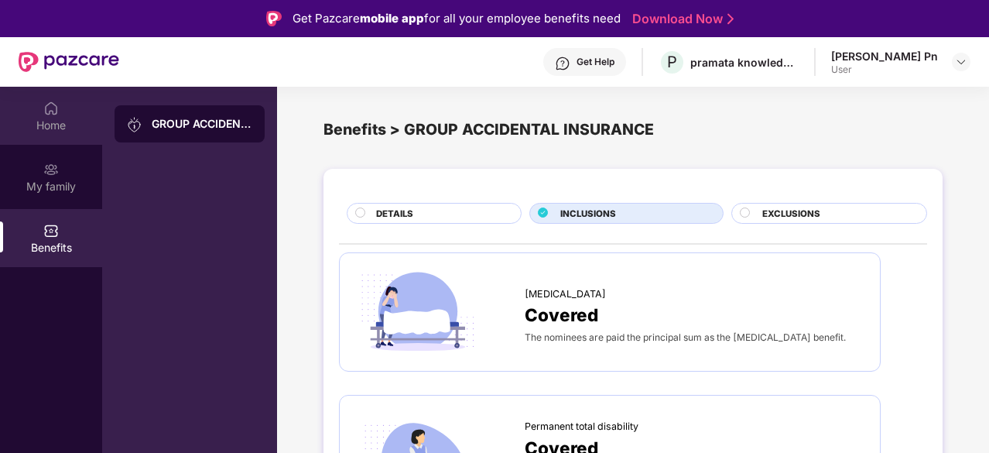  I want to click on span: Covered, so click(561, 314).